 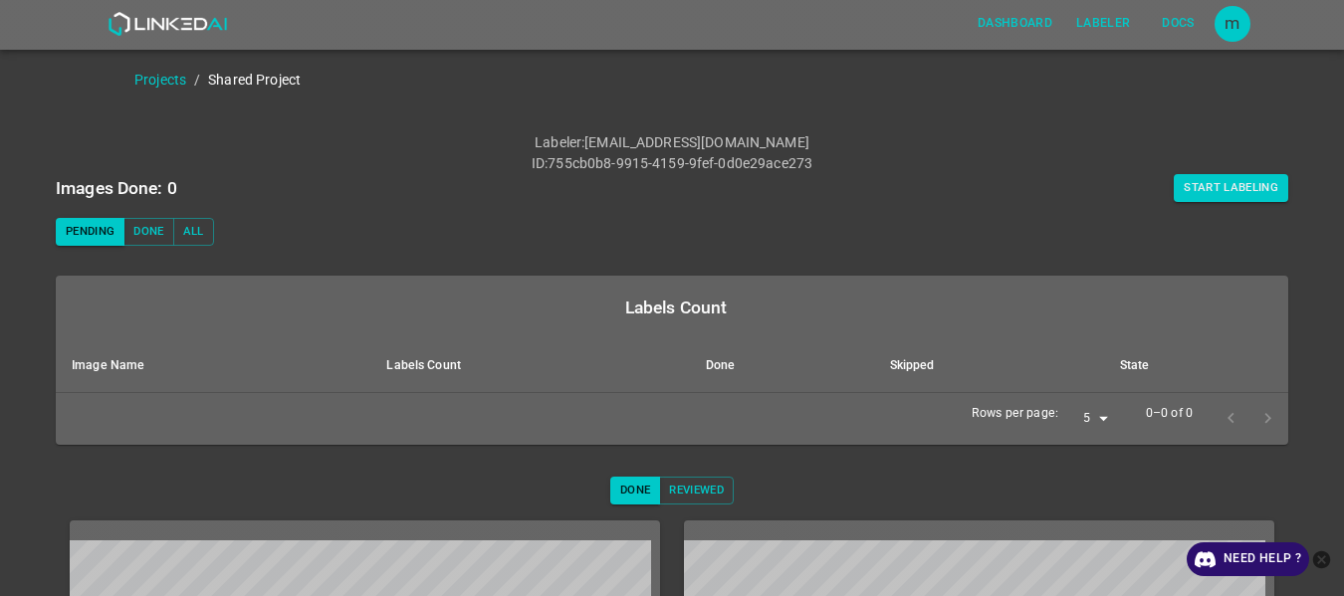 I want to click on div: Labels Count, so click(x=676, y=308).